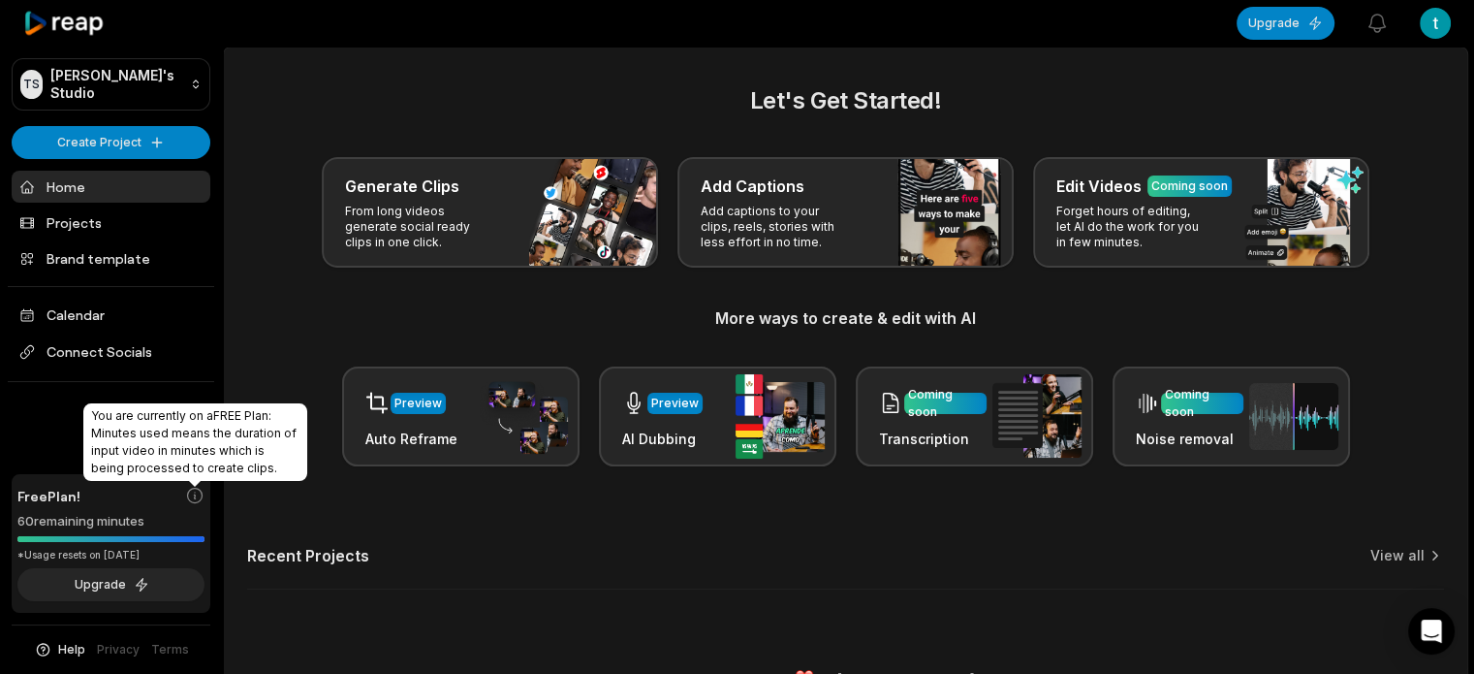  I want to click on div: 60 remaining minutes, so click(110, 521).